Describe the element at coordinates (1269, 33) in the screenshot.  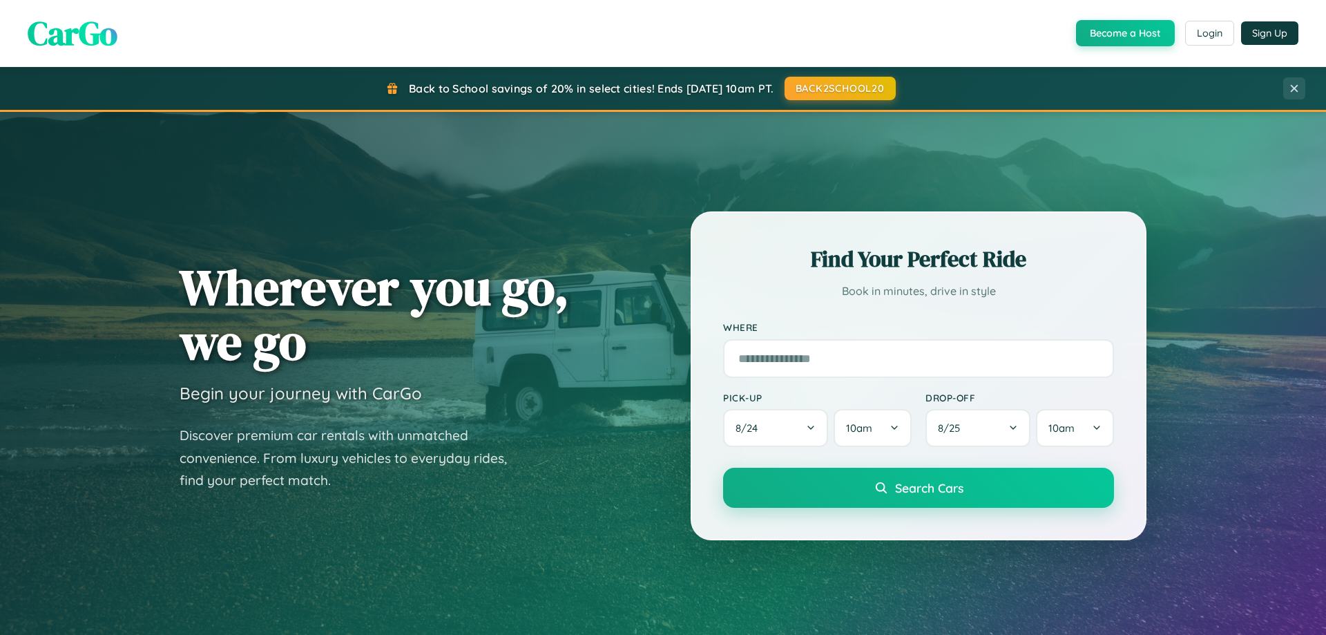
I see `button: Sign Up` at that location.